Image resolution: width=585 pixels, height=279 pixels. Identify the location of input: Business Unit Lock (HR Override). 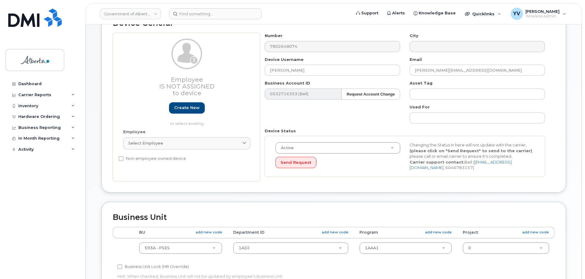
(120, 266).